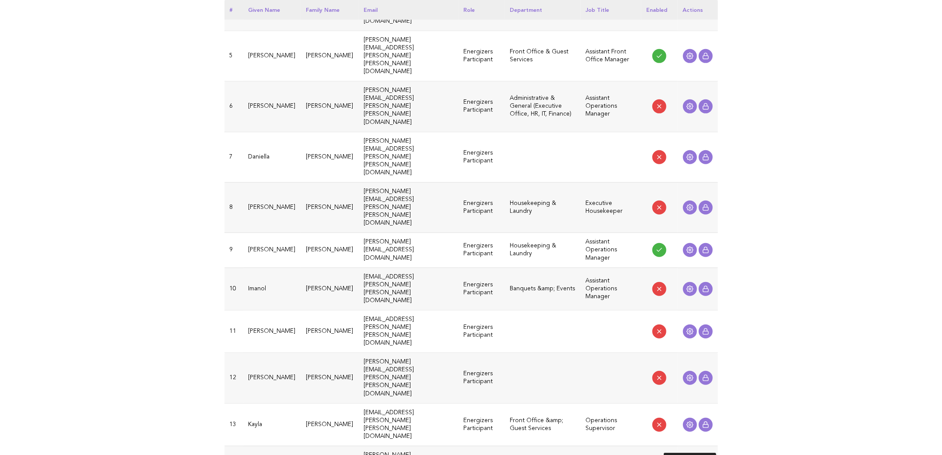 This screenshot has height=455, width=942. I want to click on td: Front Office &amp; Guest Services, so click(542, 424).